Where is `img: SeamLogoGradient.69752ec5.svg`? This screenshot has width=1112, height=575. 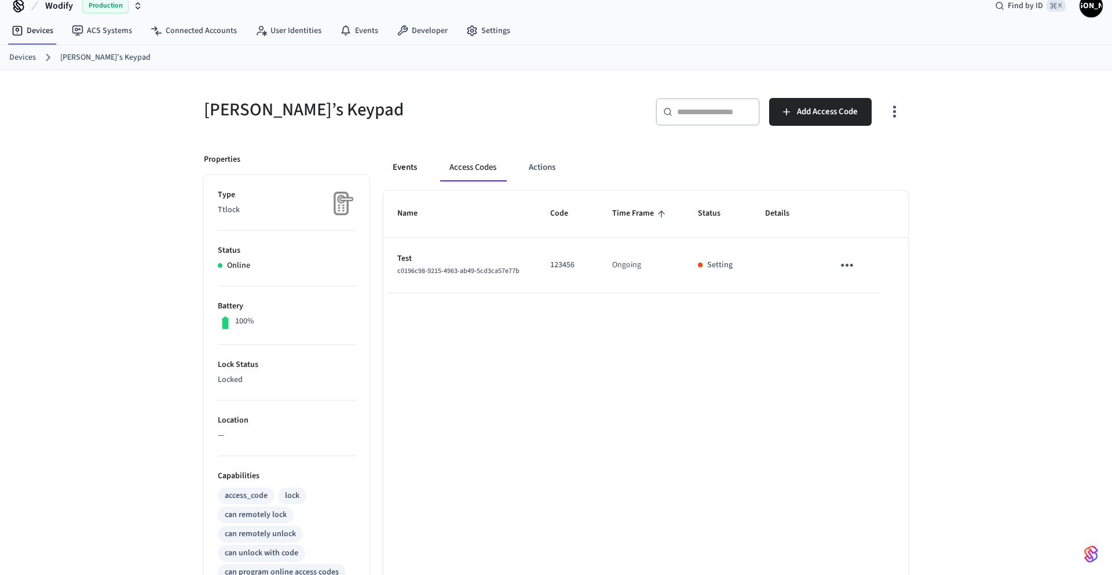 img: SeamLogoGradient.69752ec5.svg is located at coordinates (1091, 554).